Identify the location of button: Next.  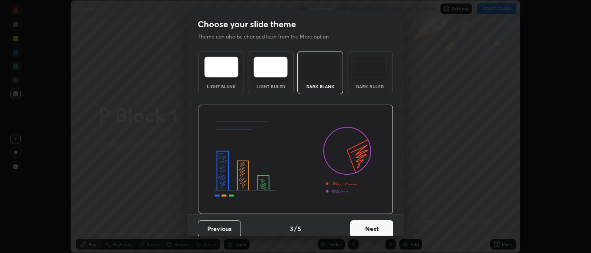
(372, 229).